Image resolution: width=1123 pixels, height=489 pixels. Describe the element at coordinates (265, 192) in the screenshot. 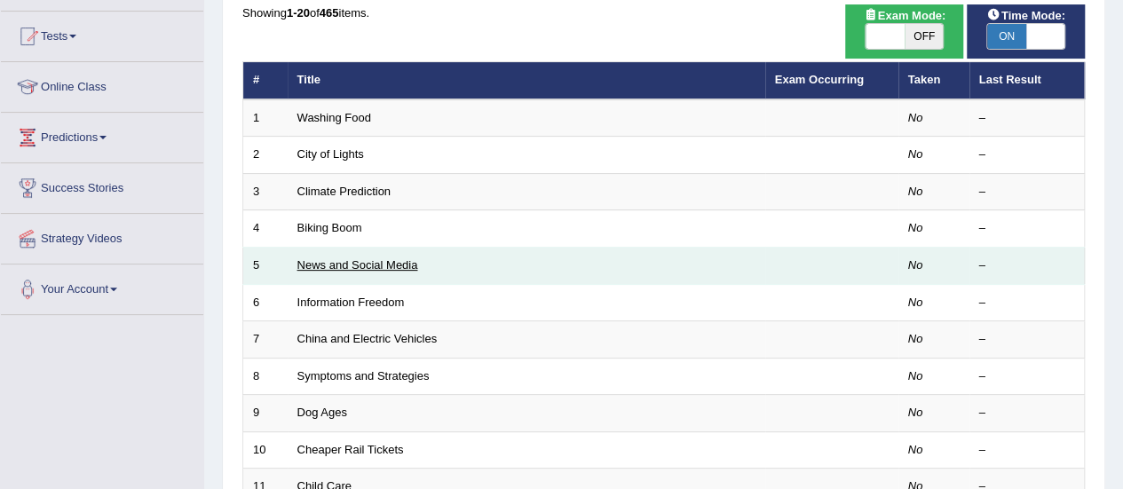

I see `td: 3` at that location.